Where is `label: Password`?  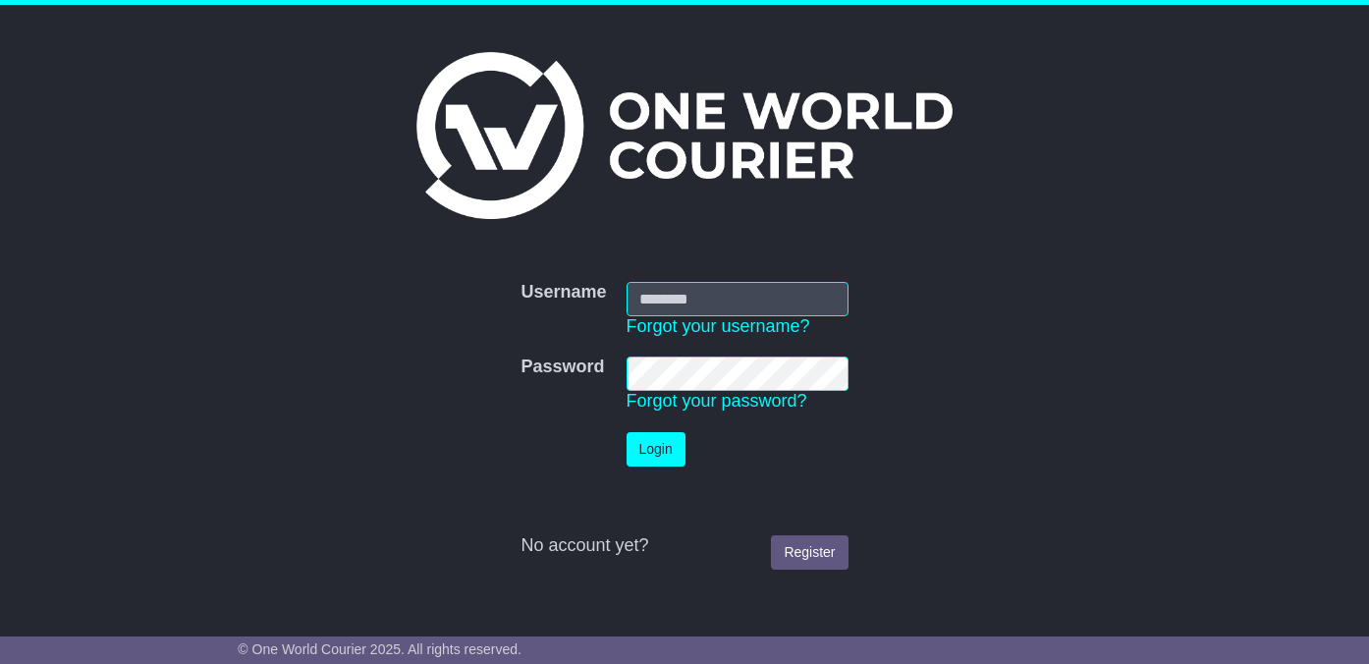 label: Password is located at coordinates (562, 367).